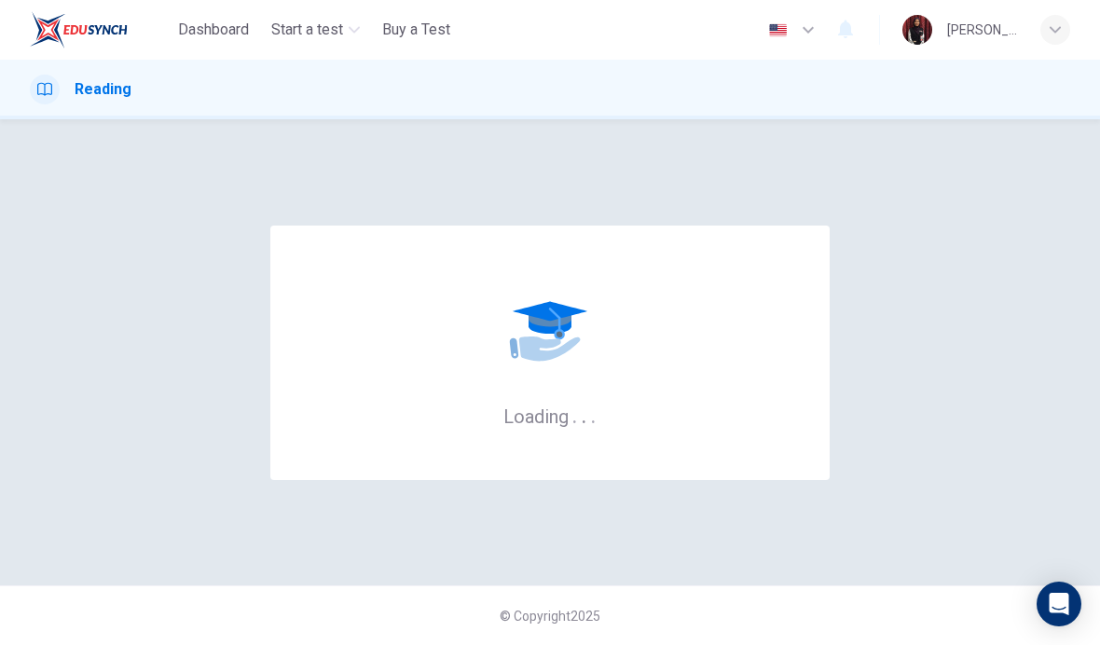 The width and height of the screenshot is (1100, 645). Describe the element at coordinates (416, 30) in the screenshot. I see `button: Buy a Test` at that location.